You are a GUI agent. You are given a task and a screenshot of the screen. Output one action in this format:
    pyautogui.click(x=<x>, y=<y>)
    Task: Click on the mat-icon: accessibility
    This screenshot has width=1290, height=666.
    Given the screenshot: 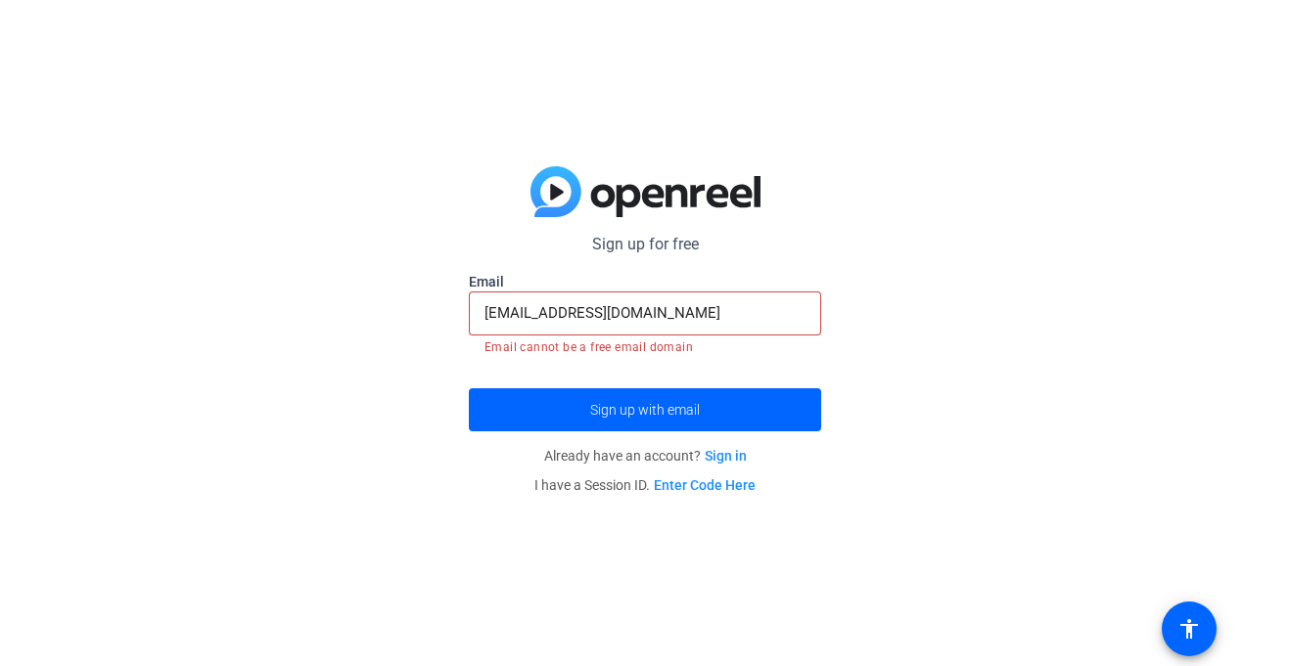 What is the action you would take?
    pyautogui.click(x=1189, y=629)
    